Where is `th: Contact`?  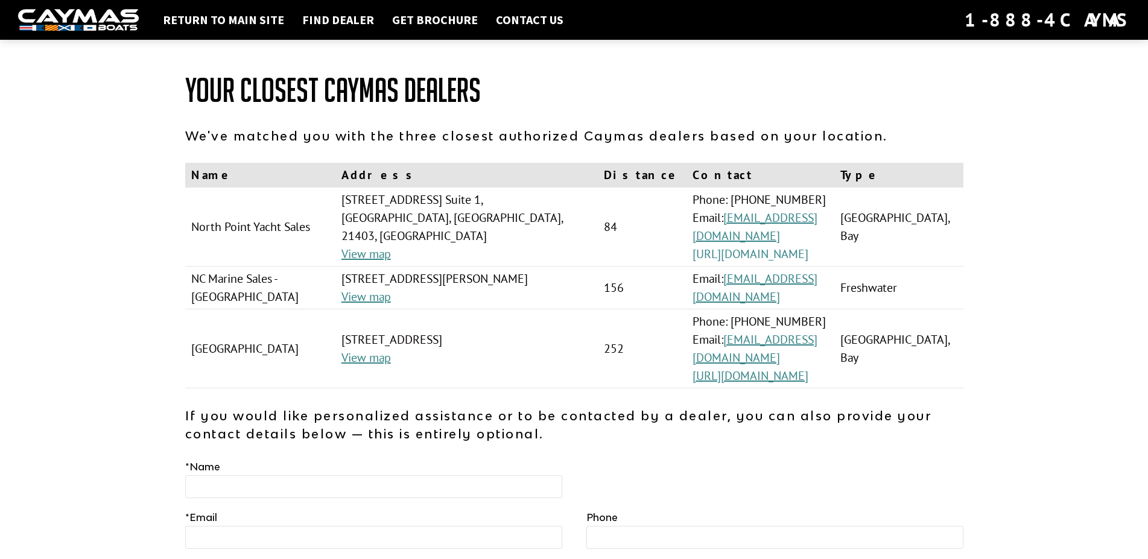
th: Contact is located at coordinates (760, 175).